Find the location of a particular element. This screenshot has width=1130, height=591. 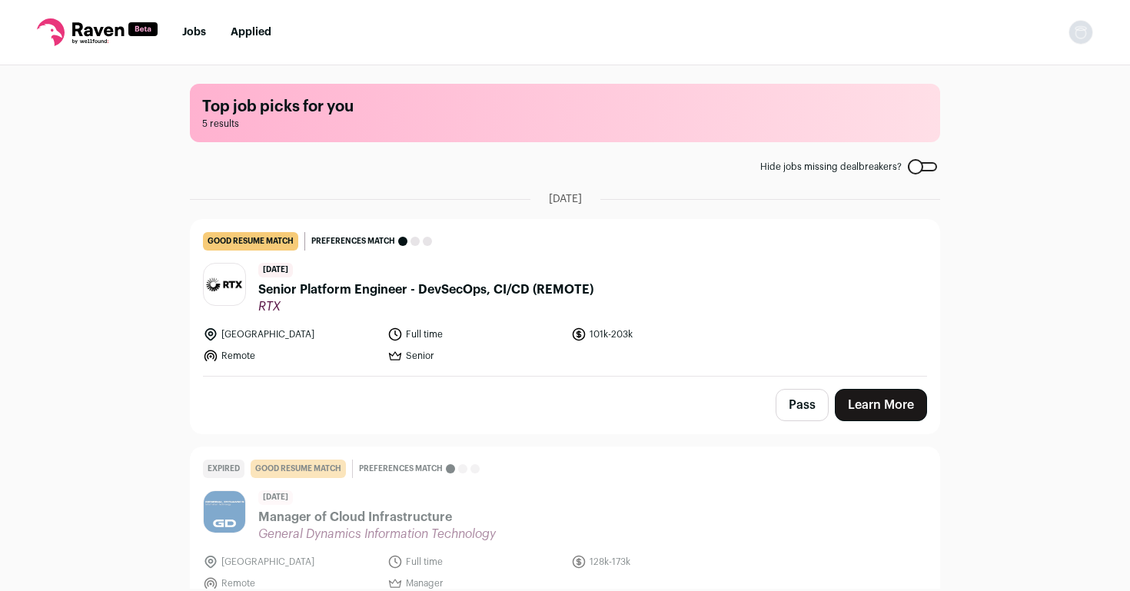

img: 42c69dc898e38135e119f19dc91c3822b1422be4f137b41e174fcf7e8f54094d.jpg is located at coordinates (224, 284).